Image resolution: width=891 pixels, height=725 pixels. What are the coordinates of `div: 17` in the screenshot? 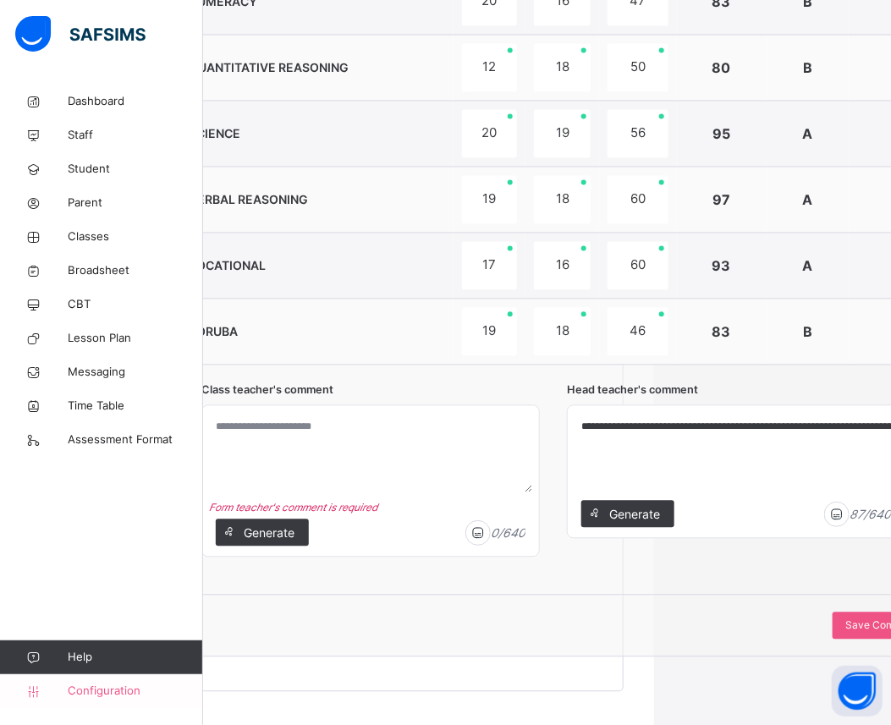 It's located at (489, 265).